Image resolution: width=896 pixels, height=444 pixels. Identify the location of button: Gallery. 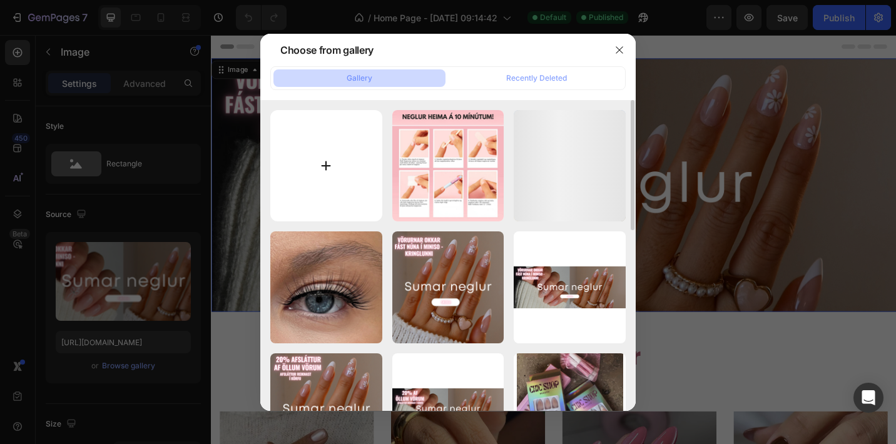
(359, 78).